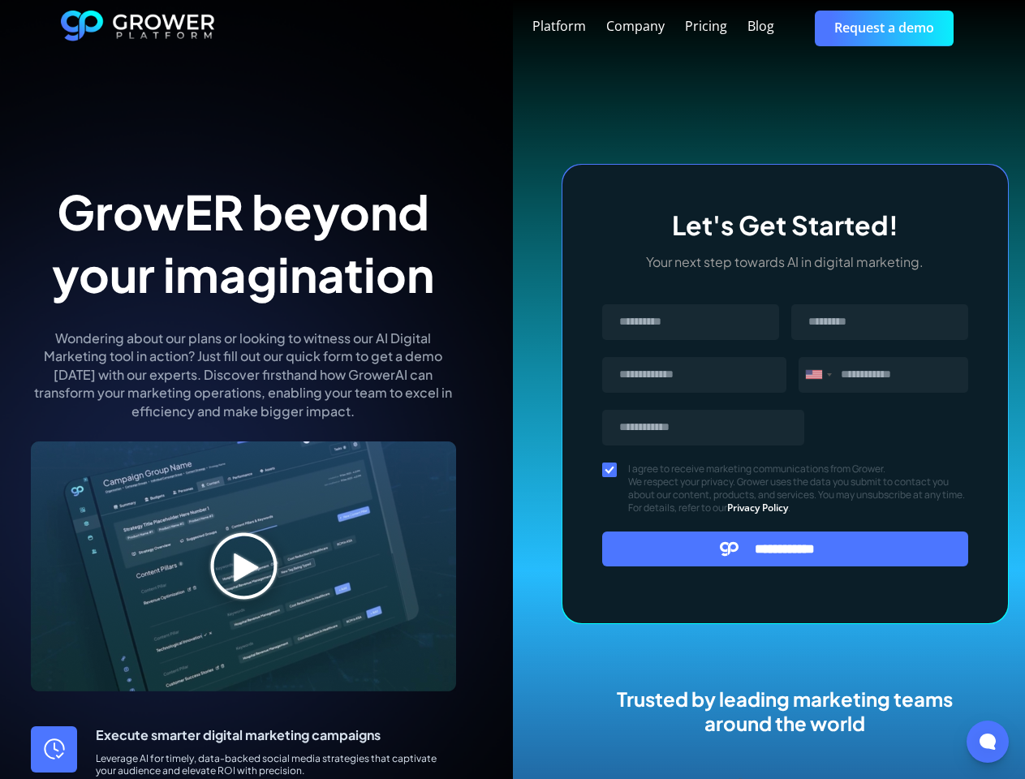  What do you see at coordinates (884, 28) in the screenshot?
I see `a: Request a demo` at bounding box center [884, 28].